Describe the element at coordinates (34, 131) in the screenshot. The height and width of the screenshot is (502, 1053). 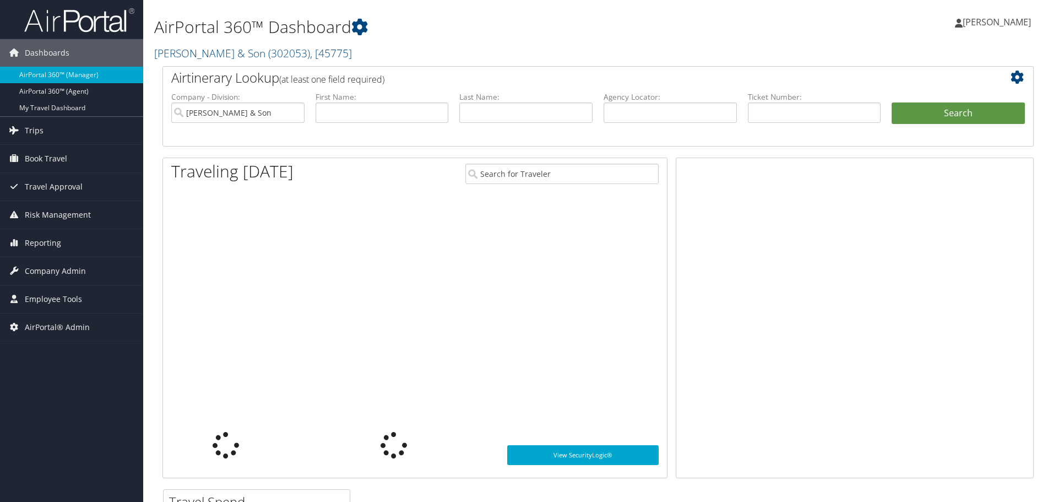
I see `span: Trips` at that location.